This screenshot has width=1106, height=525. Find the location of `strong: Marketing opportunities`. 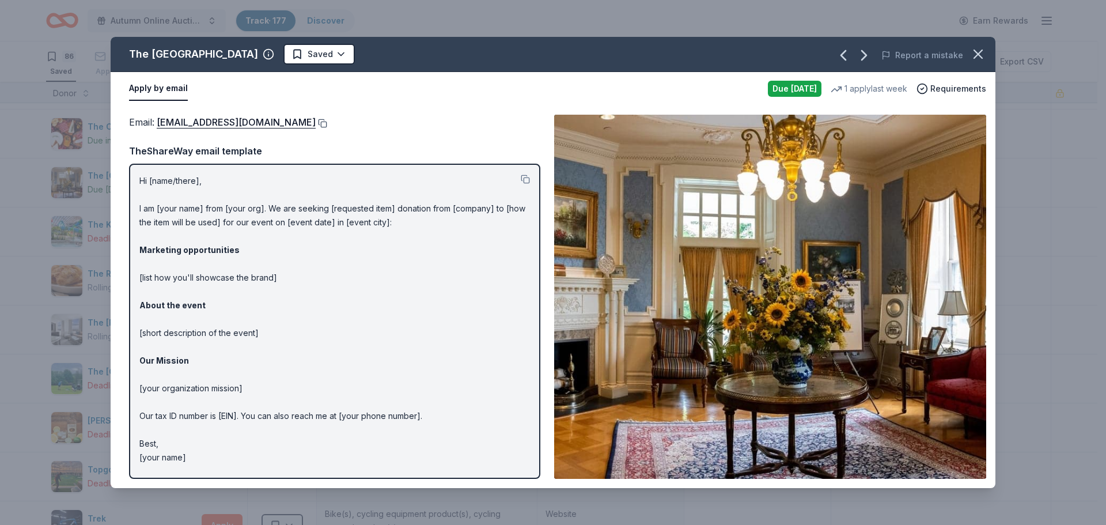

strong: Marketing opportunities is located at coordinates (190, 249).